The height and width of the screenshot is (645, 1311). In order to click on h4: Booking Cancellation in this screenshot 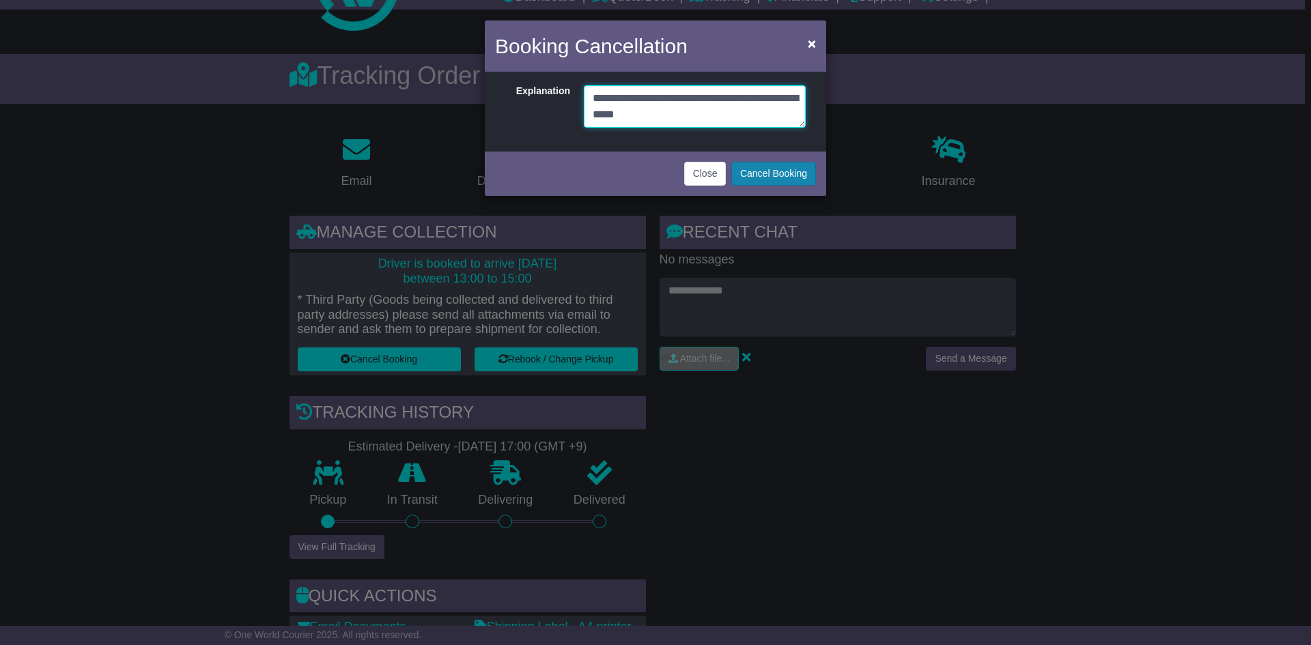, I will do `click(591, 46)`.